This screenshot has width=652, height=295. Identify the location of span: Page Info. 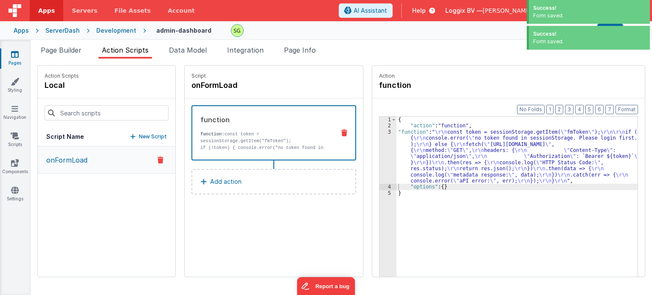
(300, 50).